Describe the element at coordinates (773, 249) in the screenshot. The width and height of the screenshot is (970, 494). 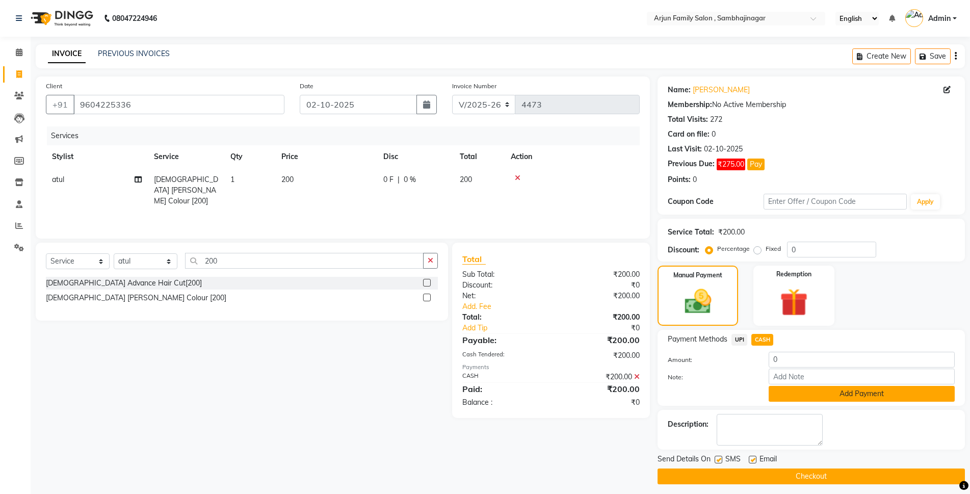
I see `label: Fixed` at that location.